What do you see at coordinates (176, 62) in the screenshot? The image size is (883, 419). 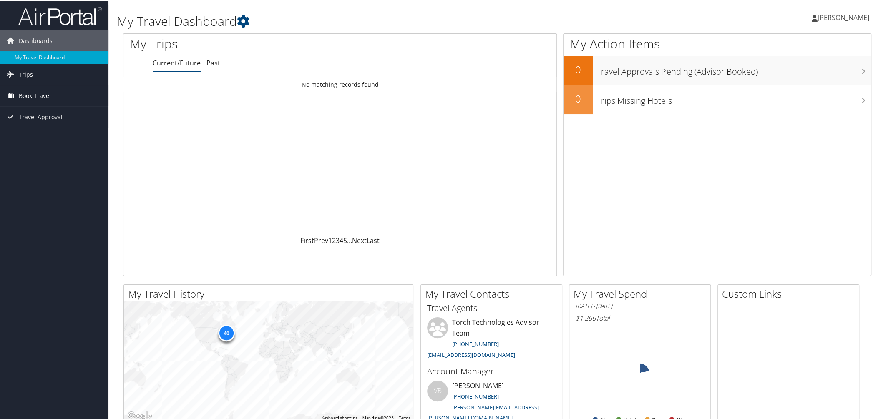 I see `a: Current/Future` at bounding box center [176, 62].